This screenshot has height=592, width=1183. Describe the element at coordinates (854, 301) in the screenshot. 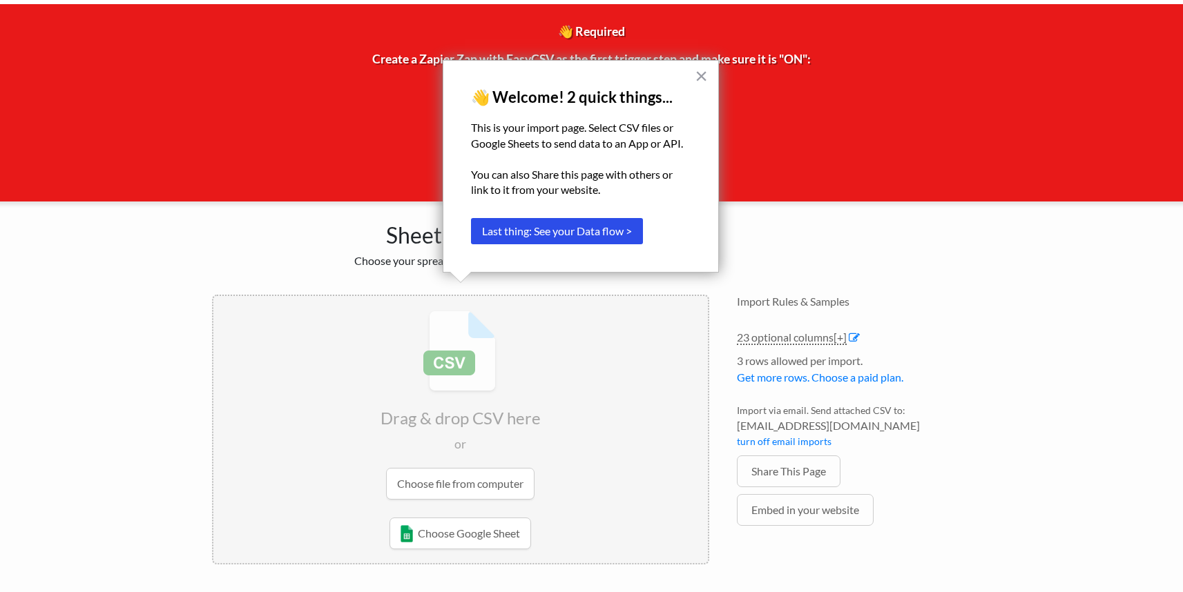

I see `h4: Import Rules & Samples` at that location.